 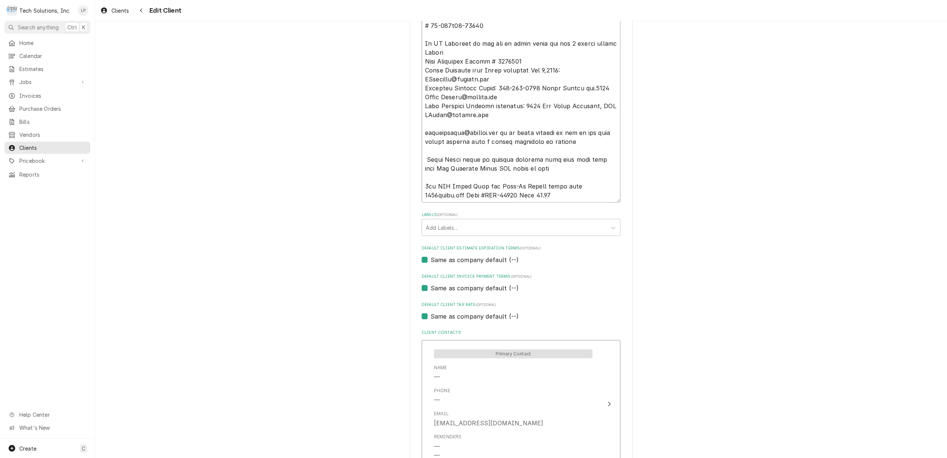 I want to click on a: Go to Help Center, so click(x=47, y=414).